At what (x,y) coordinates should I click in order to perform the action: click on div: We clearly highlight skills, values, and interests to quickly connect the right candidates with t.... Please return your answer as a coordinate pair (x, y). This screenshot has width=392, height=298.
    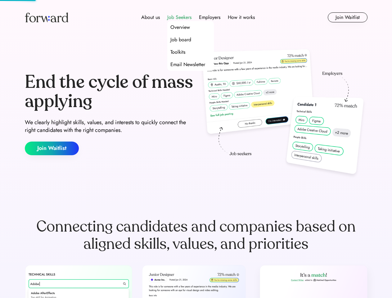
    Looking at the image, I should click on (109, 126).